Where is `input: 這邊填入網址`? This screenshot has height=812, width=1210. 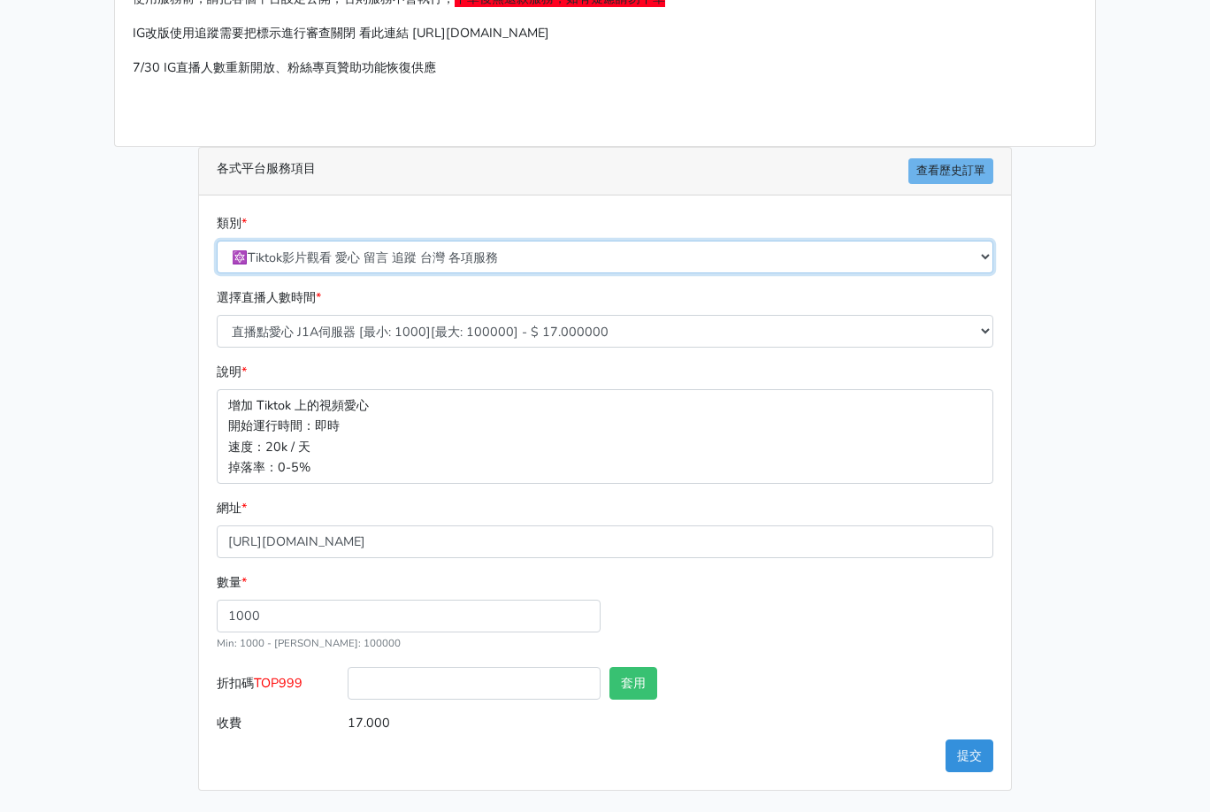 input: 這邊填入網址 is located at coordinates (605, 541).